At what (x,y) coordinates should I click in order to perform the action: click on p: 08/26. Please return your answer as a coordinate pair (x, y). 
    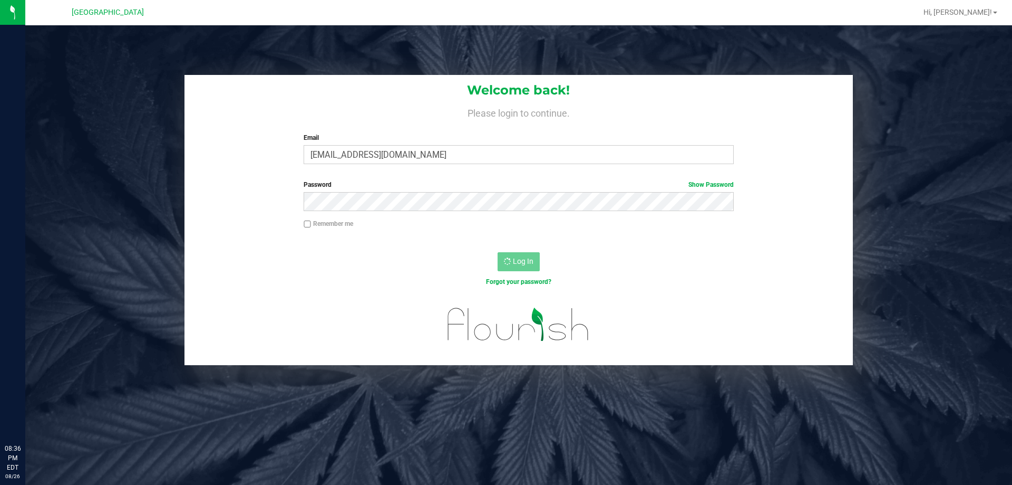
    Looking at the image, I should click on (13, 476).